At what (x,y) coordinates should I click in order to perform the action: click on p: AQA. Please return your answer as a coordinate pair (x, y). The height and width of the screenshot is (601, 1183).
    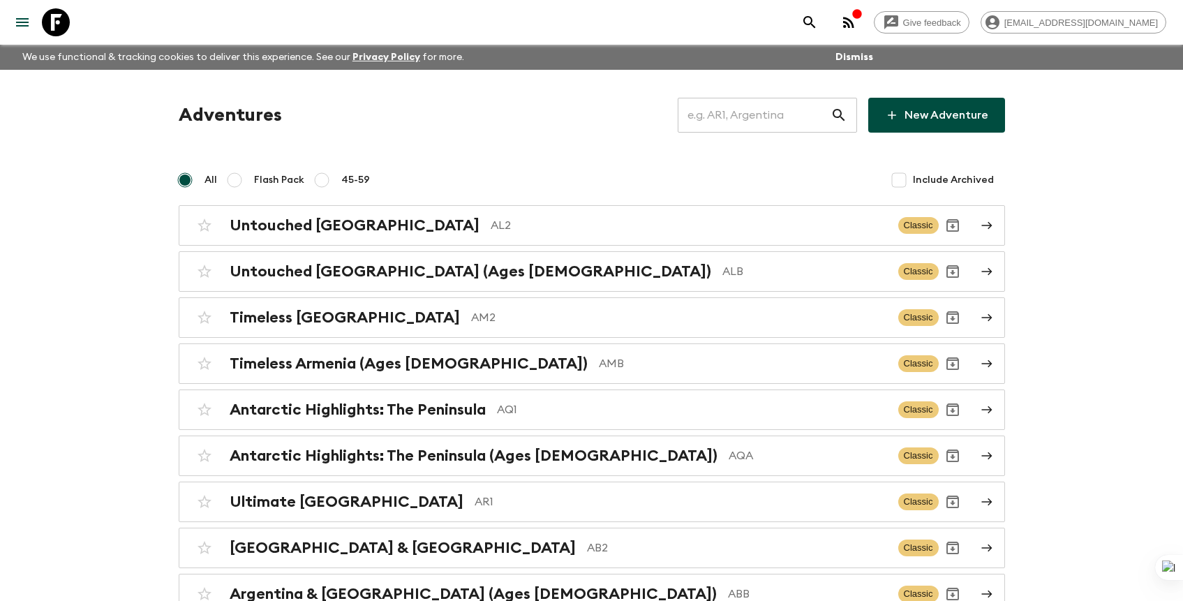
    Looking at the image, I should click on (808, 456).